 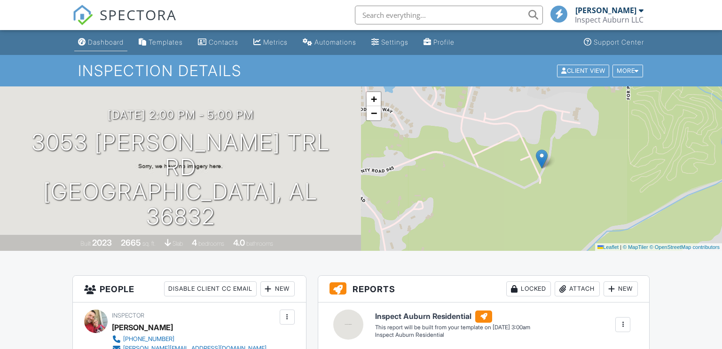 I want to click on span: SPECTORA, so click(x=138, y=15).